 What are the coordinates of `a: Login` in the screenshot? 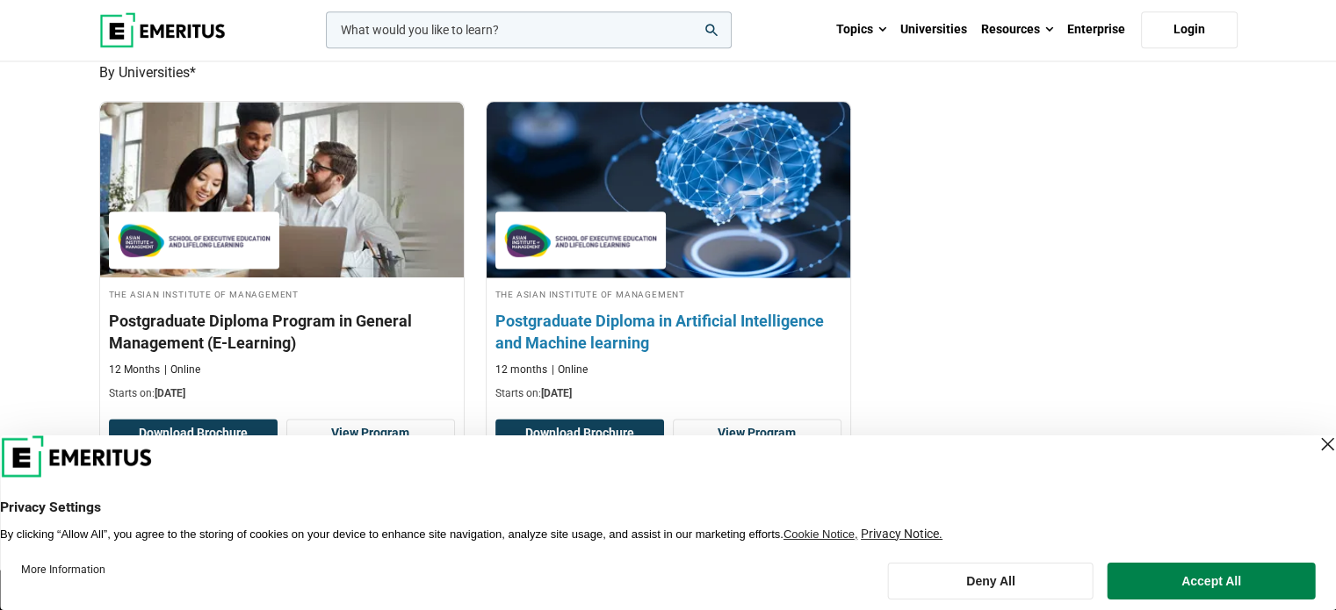 It's located at (1189, 30).